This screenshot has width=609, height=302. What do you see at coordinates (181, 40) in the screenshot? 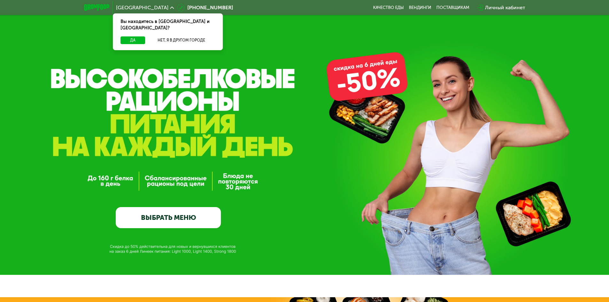
I see `button: Нет, я в другом городе` at bounding box center [181, 40].